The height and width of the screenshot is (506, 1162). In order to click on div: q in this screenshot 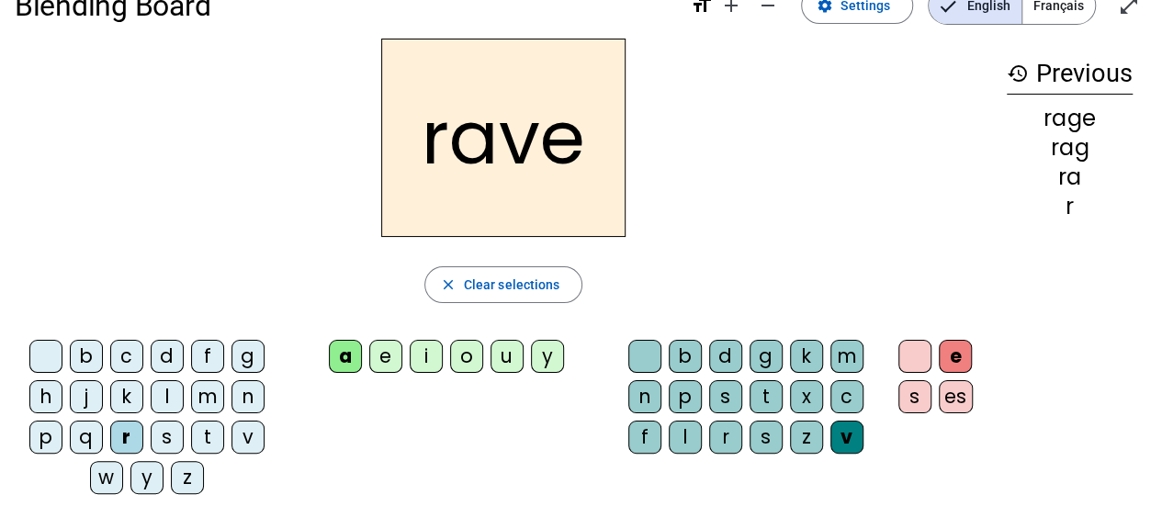, I will do `click(86, 437)`.